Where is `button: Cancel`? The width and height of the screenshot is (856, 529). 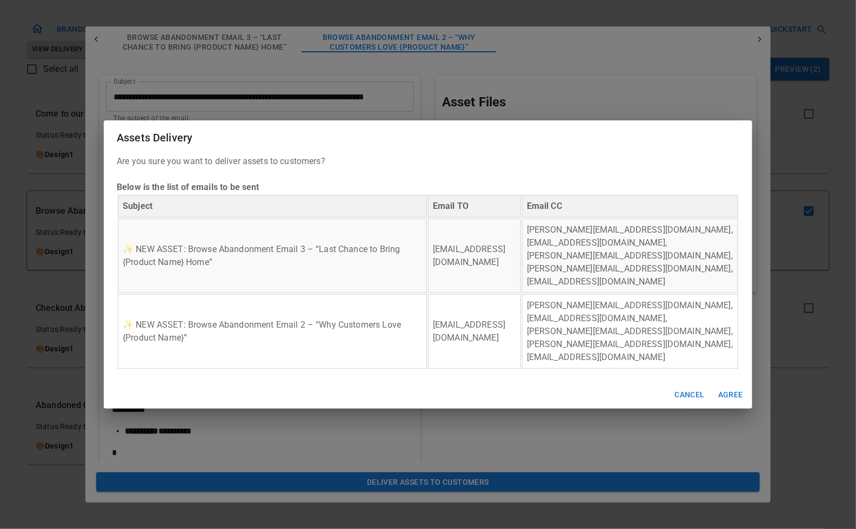 button: Cancel is located at coordinates (689, 395).